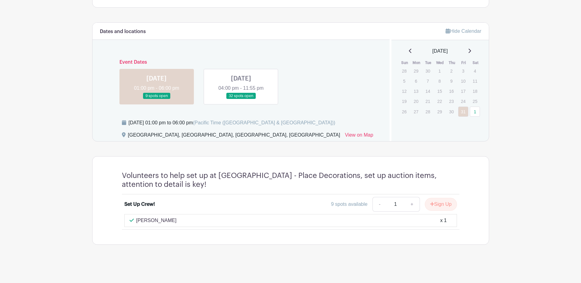 This screenshot has width=581, height=283. Describe the element at coordinates (475, 63) in the screenshot. I see `th: Sat` at that location.